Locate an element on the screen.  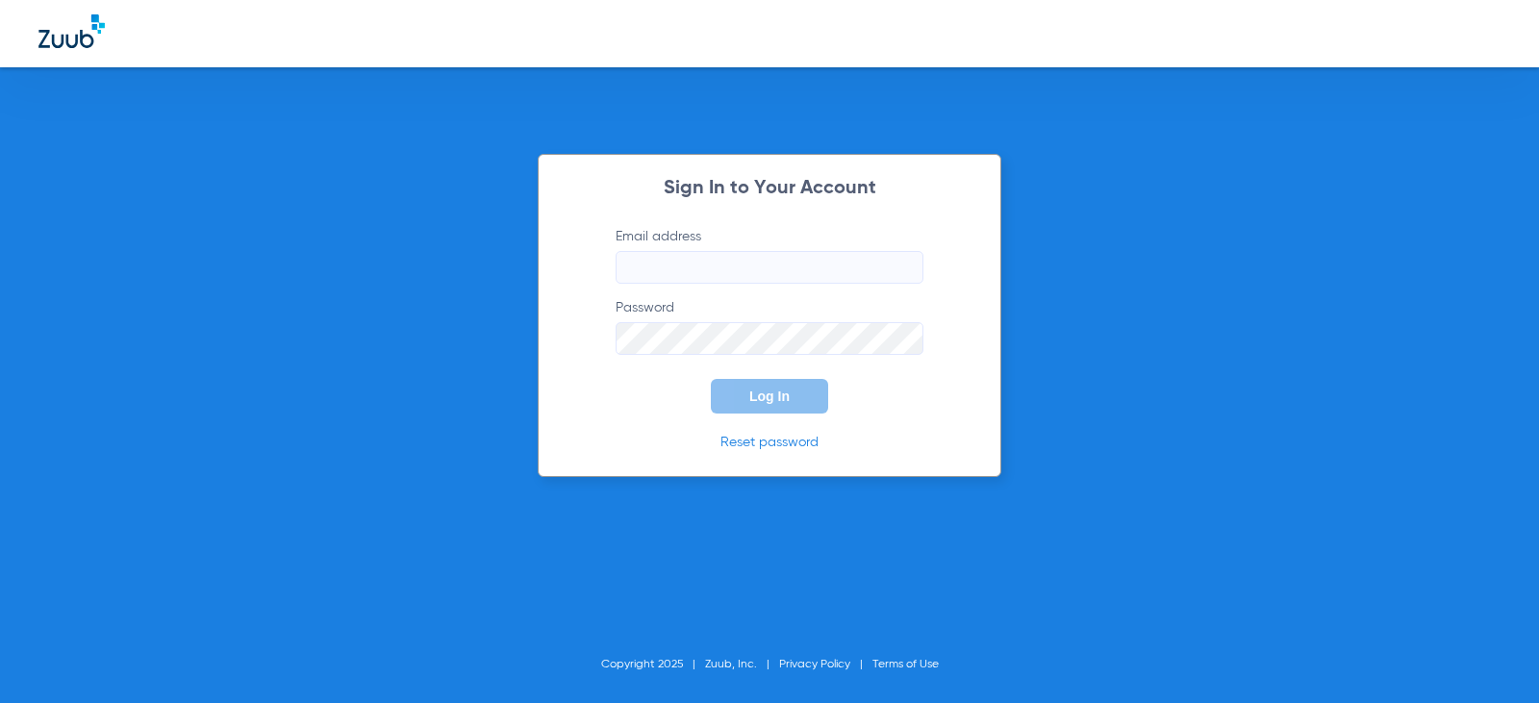
a: Reset password is located at coordinates (770, 442).